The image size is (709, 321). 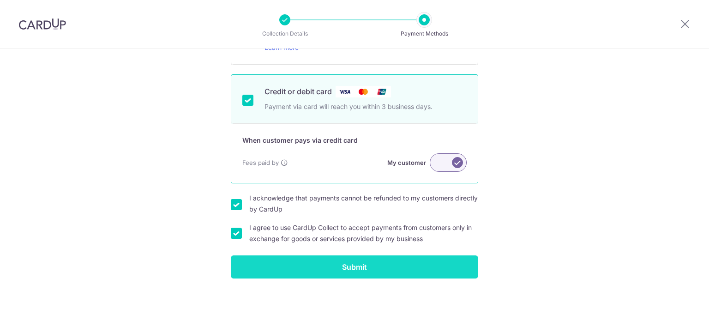 What do you see at coordinates (364, 233) in the screenshot?
I see `label: I agree to use CardUp Collect to accept payments from customers only in exchange for goods or ser...` at bounding box center [364, 233].